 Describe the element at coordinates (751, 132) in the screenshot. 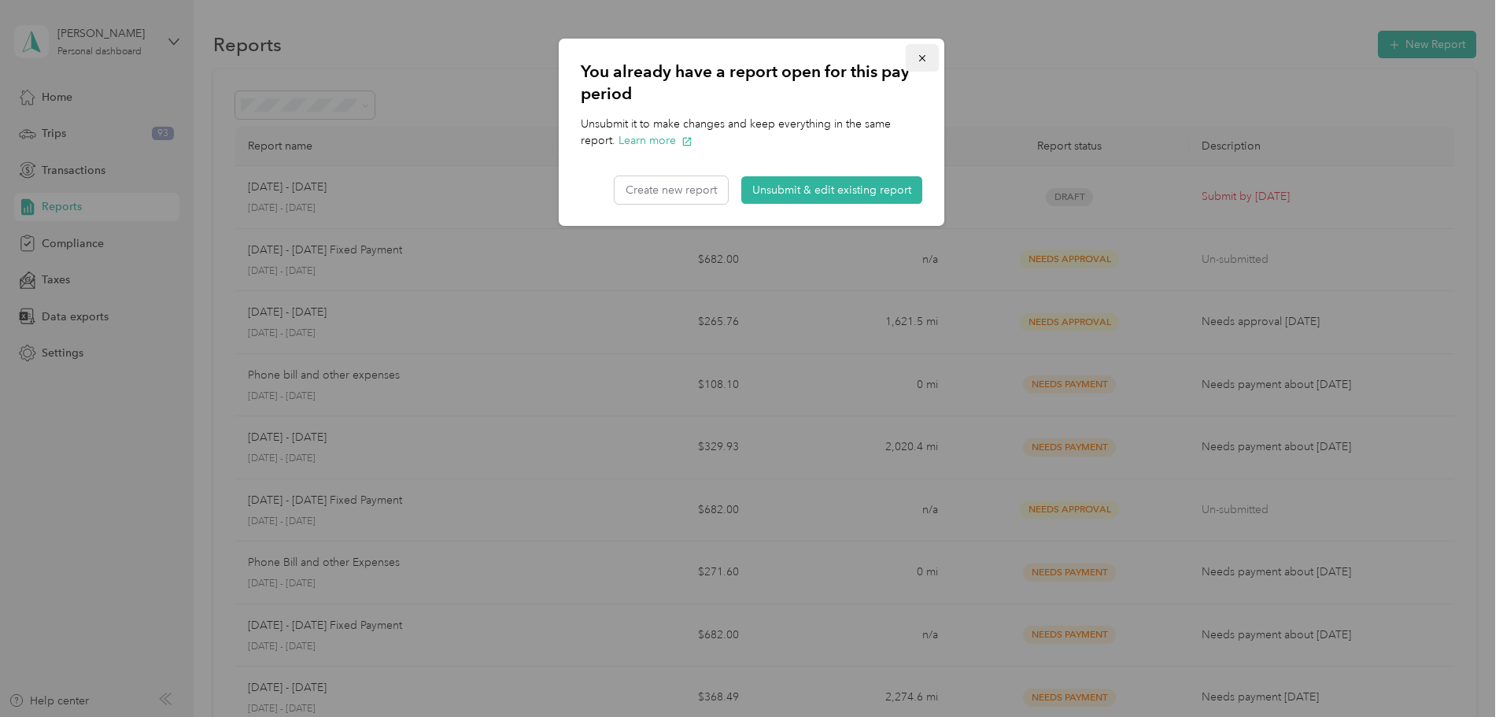

I see `div: Unsubmit it to make changes and keep everything in the same report.` at that location.